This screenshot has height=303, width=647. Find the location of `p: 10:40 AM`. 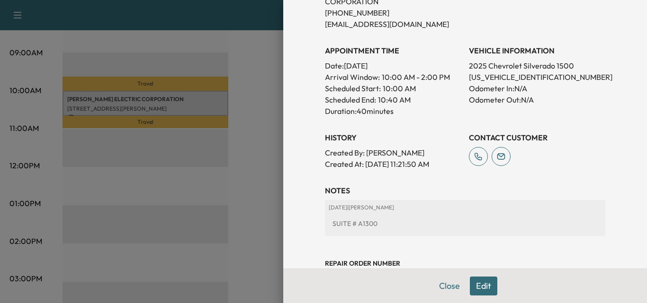

p: 10:40 AM is located at coordinates (394, 100).